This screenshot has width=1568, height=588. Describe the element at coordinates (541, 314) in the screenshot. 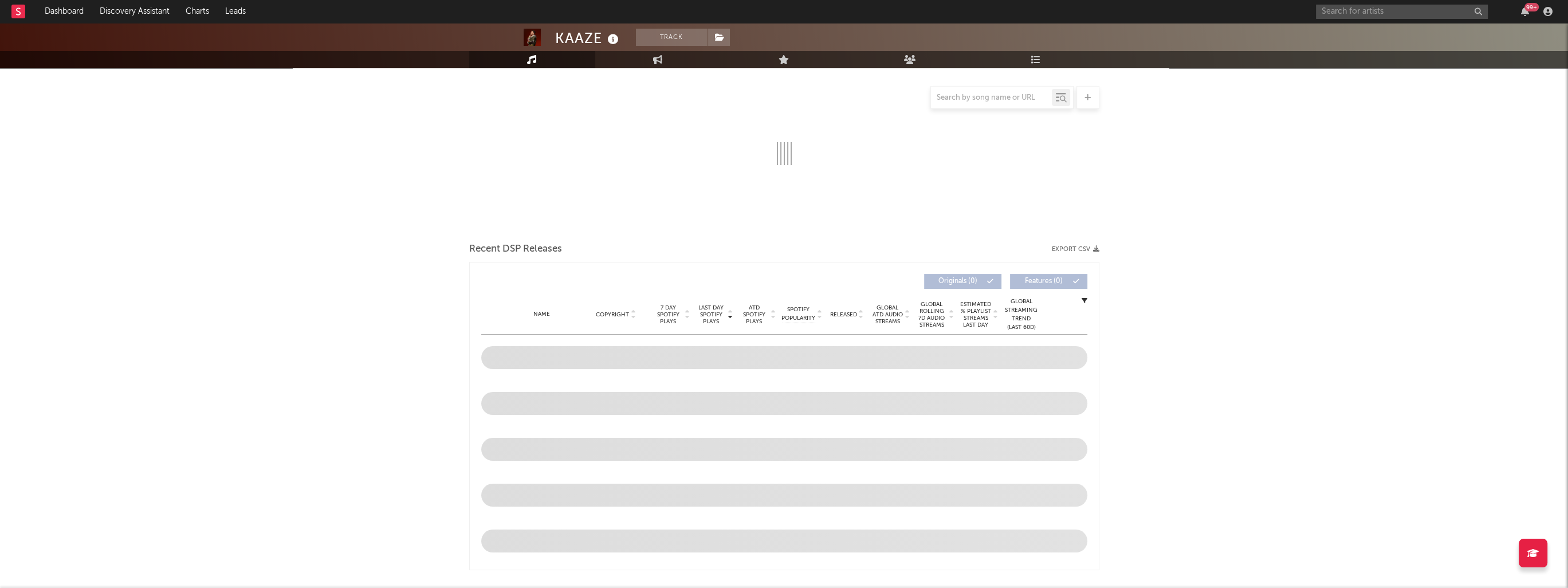

I see `div: Name` at that location.